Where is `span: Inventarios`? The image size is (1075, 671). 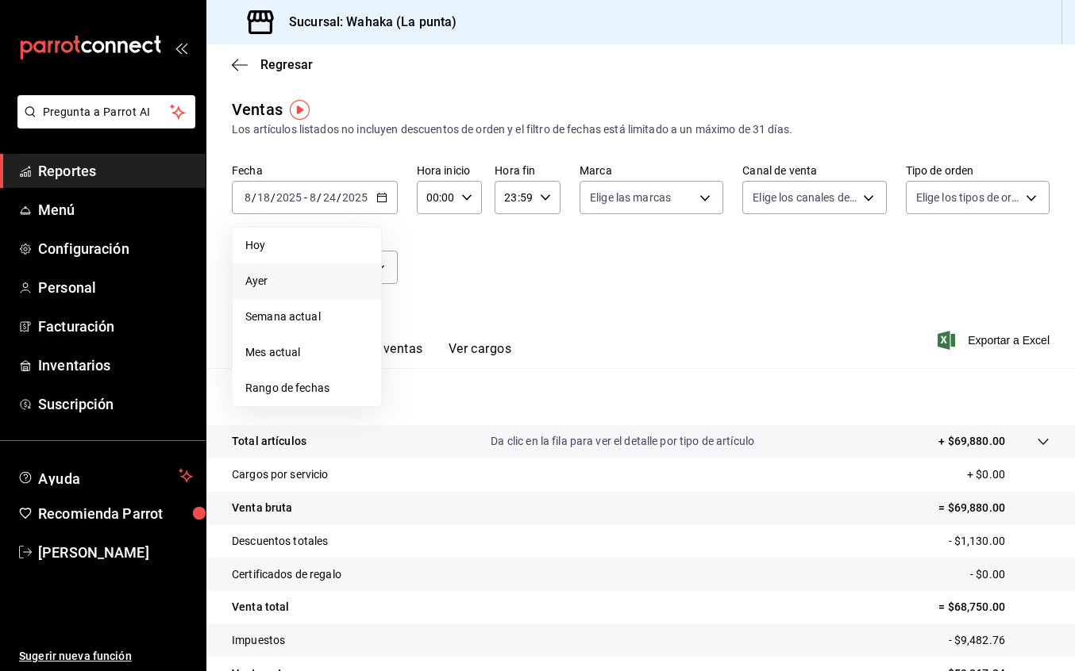
span: Inventarios is located at coordinates (115, 365).